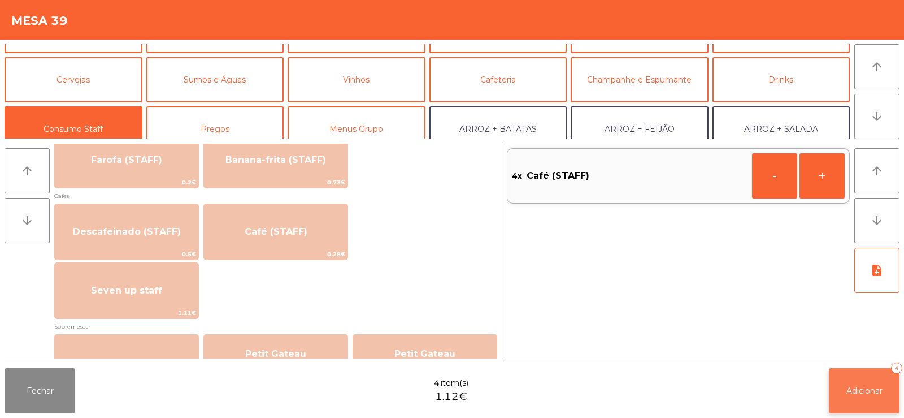 The height and width of the screenshot is (418, 904). Describe the element at coordinates (864, 391) in the screenshot. I see `button: Adicionar4` at that location.